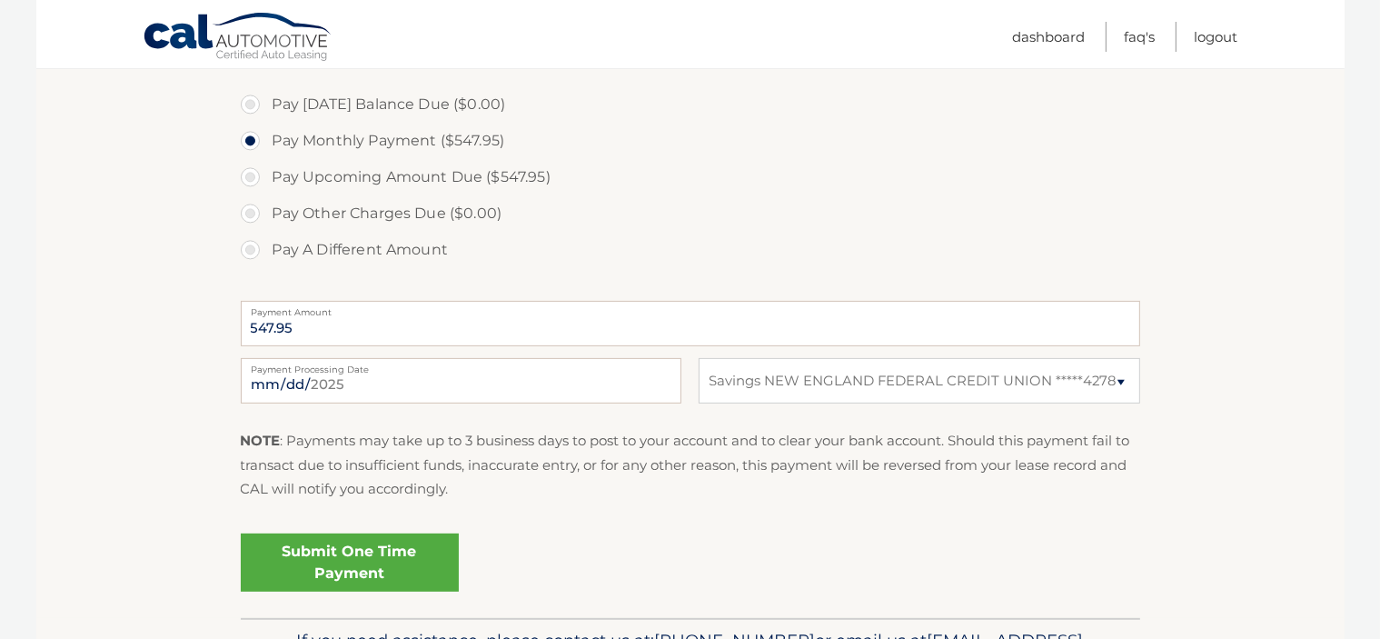 The width and height of the screenshot is (1380, 639). I want to click on input: Payment Date, so click(461, 381).